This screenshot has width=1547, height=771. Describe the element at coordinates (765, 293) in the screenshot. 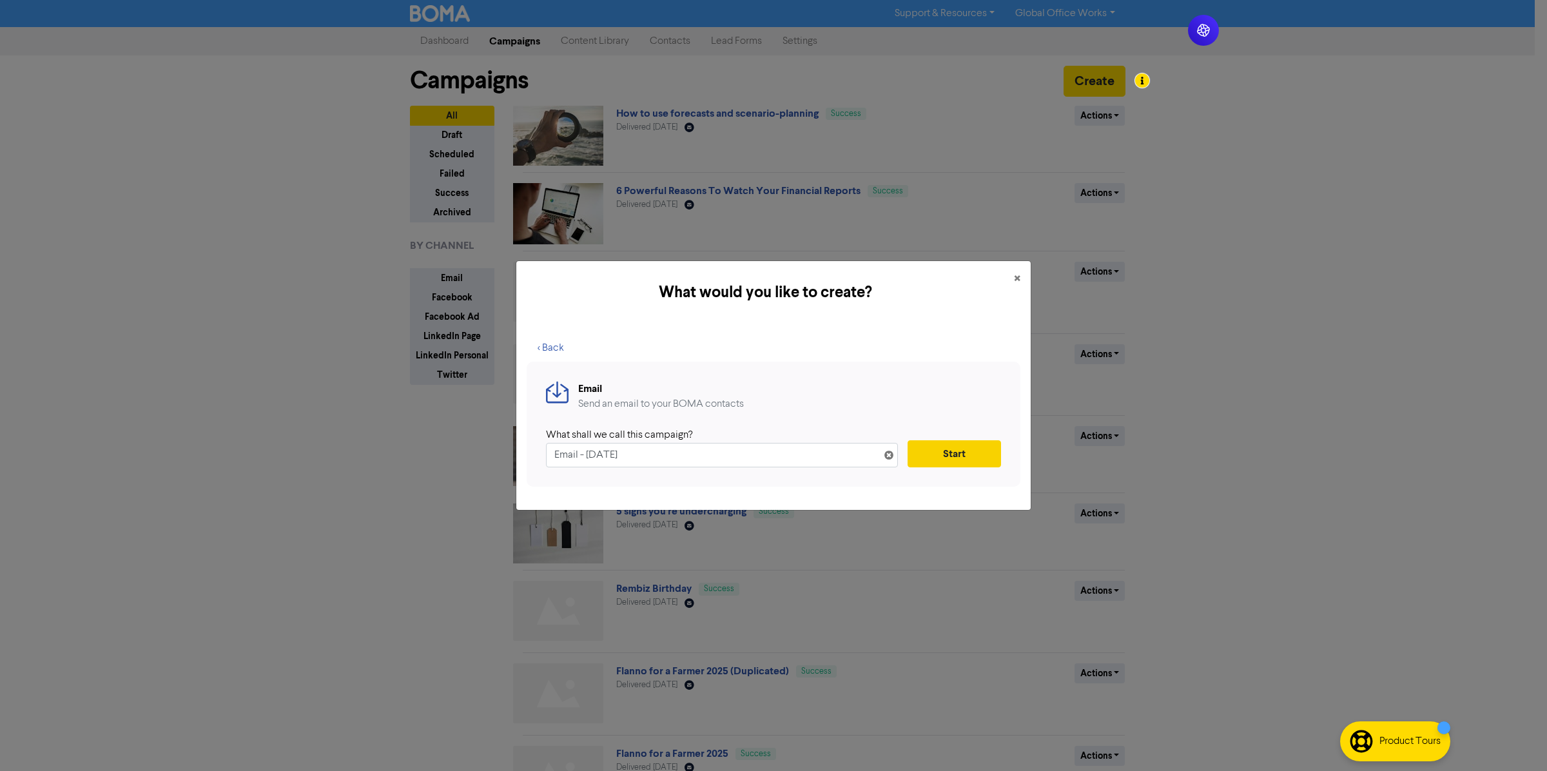

I see `h5: What would you like to create?` at that location.